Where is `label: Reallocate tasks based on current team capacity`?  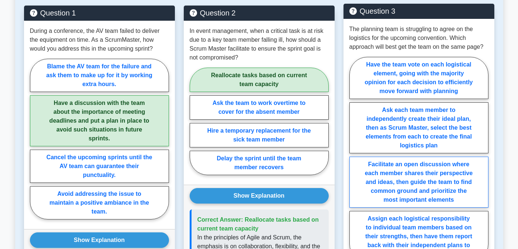
label: Reallocate tasks based on current team capacity is located at coordinates (259, 80).